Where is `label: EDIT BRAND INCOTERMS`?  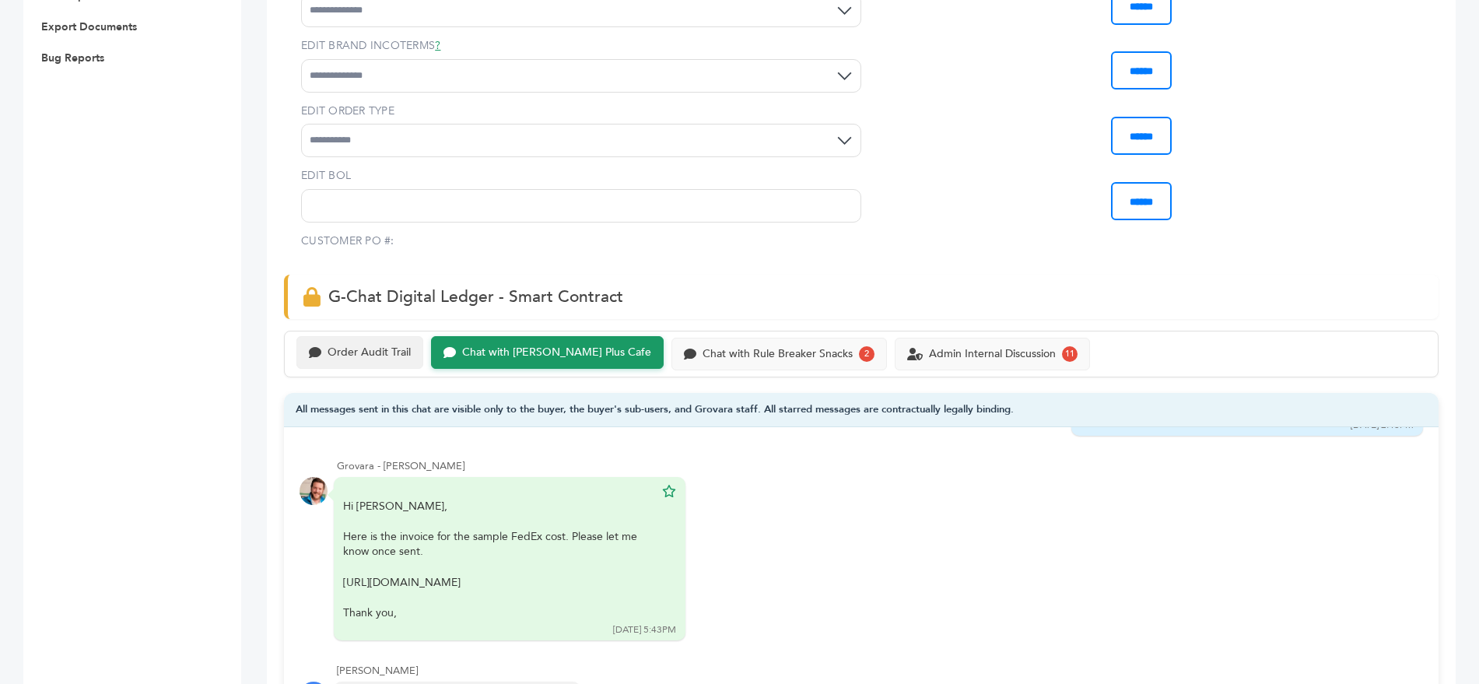
label: EDIT BRAND INCOTERMS is located at coordinates (581, 46).